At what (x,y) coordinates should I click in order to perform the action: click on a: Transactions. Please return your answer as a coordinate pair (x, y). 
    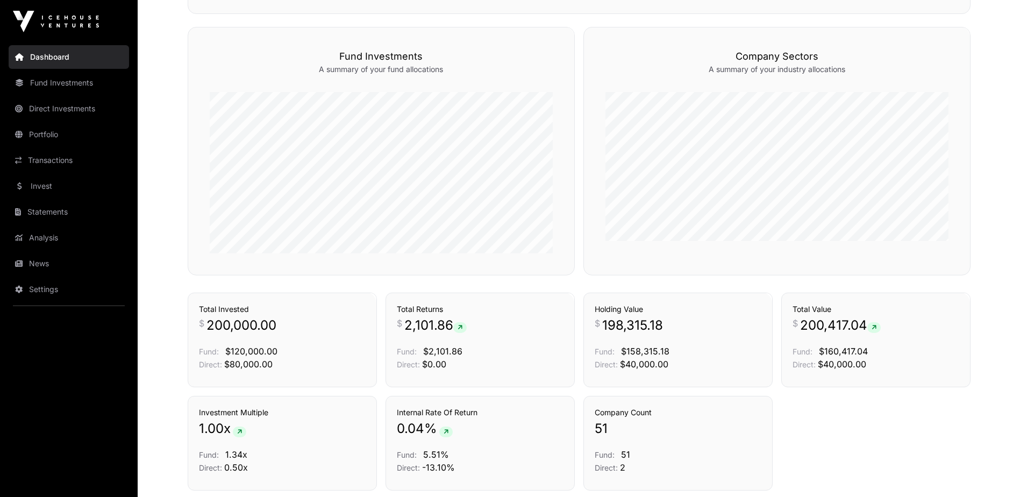
    Looking at the image, I should click on (69, 160).